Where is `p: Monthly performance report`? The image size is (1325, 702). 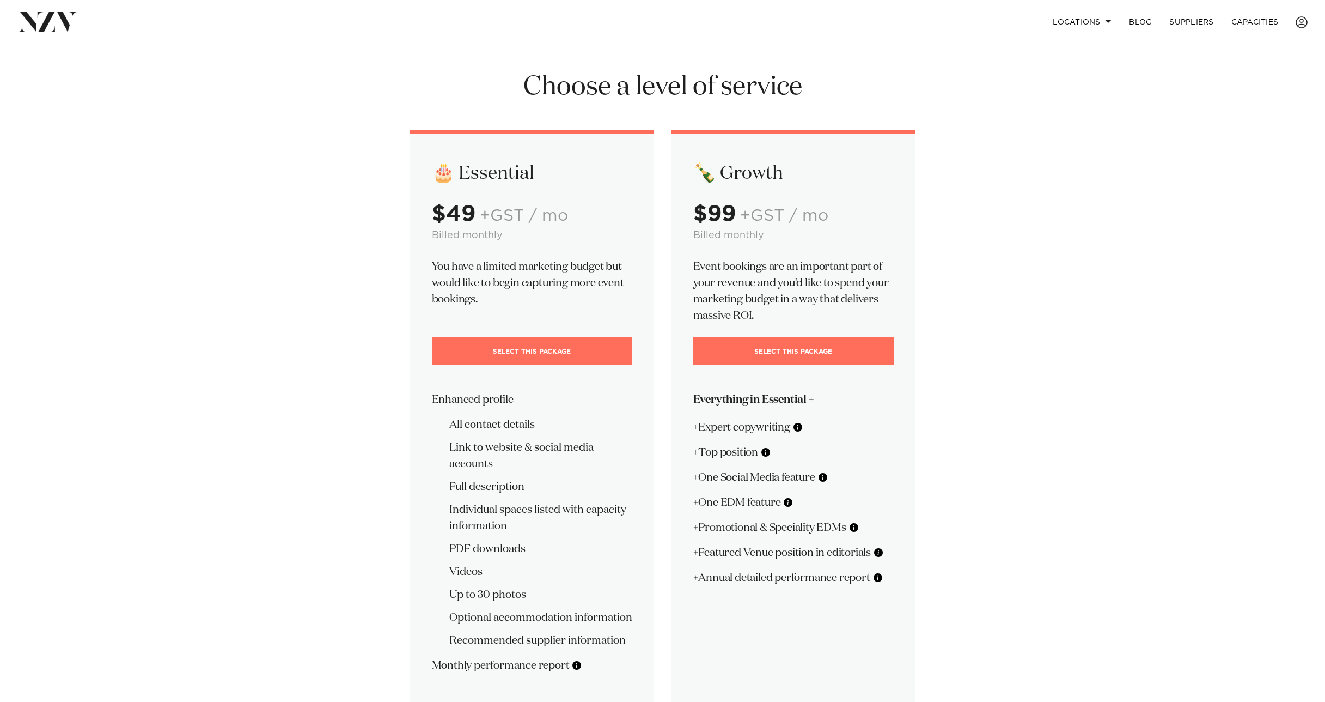 p: Monthly performance report is located at coordinates (532, 665).